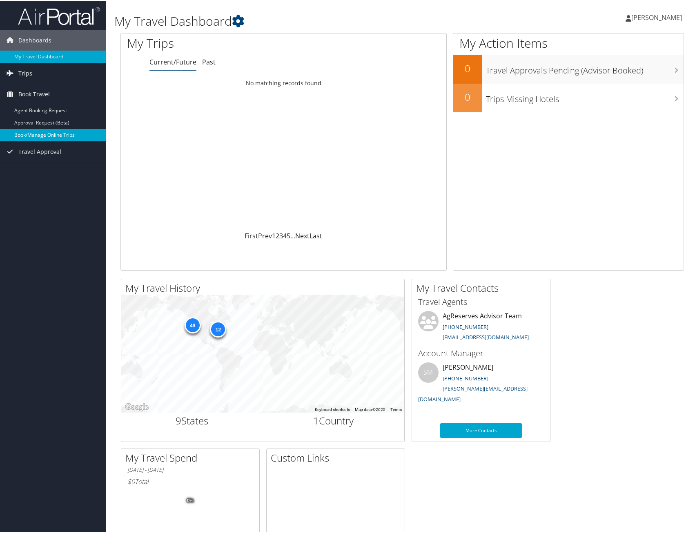 The width and height of the screenshot is (695, 533). Describe the element at coordinates (59, 15) in the screenshot. I see `img: airportal-logo.png` at that location.